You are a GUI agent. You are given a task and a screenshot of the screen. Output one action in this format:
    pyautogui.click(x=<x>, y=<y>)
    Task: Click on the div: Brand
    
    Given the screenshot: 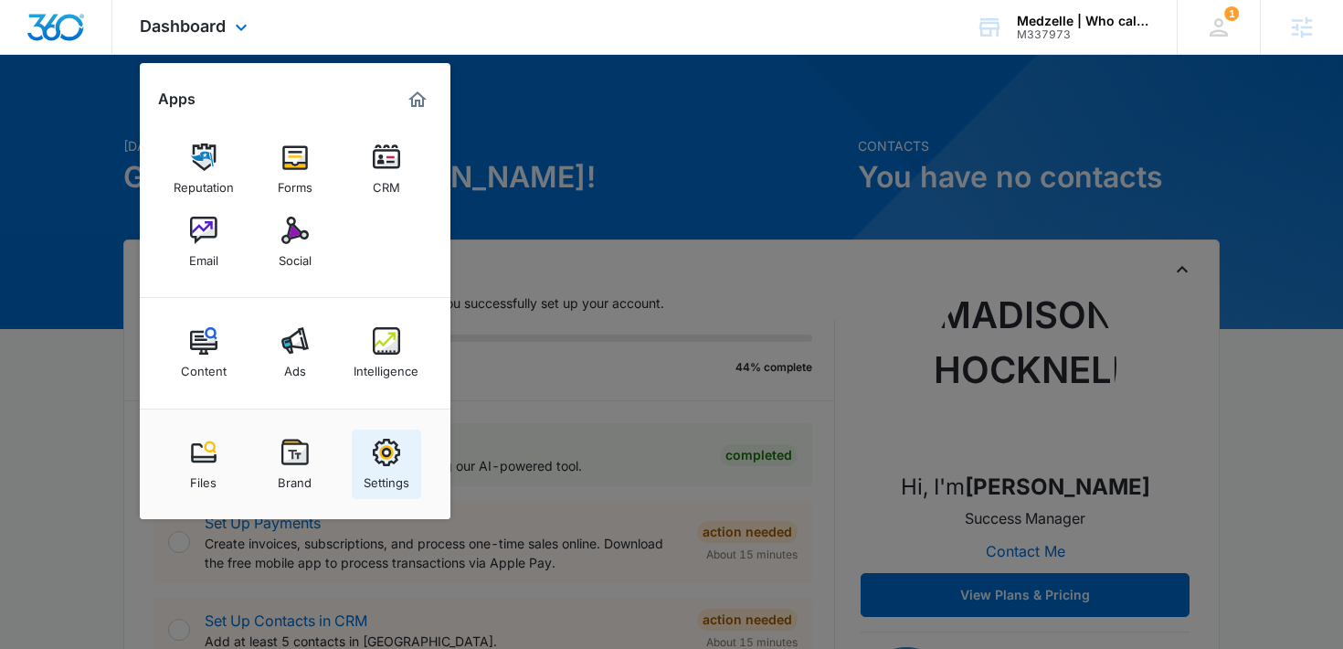 What is the action you would take?
    pyautogui.click(x=294, y=478)
    